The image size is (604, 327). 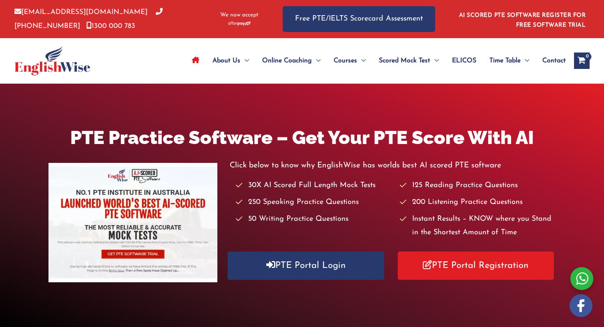 What do you see at coordinates (306, 266) in the screenshot?
I see `a: PTE Portal Login` at bounding box center [306, 266].